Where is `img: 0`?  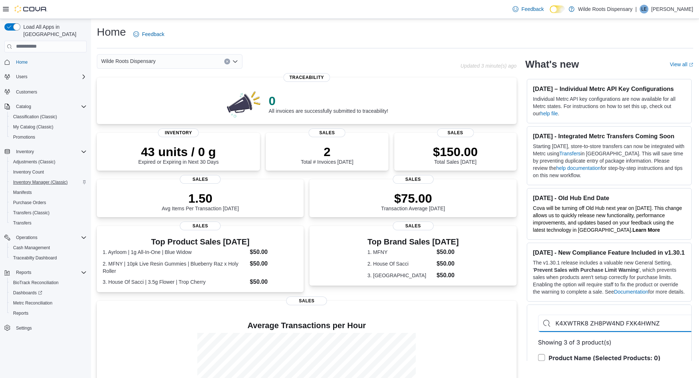
img: 0 is located at coordinates (244, 104).